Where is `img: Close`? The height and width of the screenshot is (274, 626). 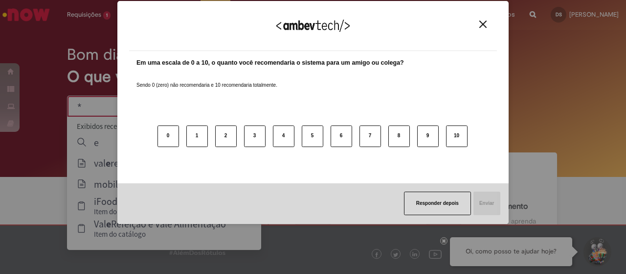 img: Close is located at coordinates (483, 24).